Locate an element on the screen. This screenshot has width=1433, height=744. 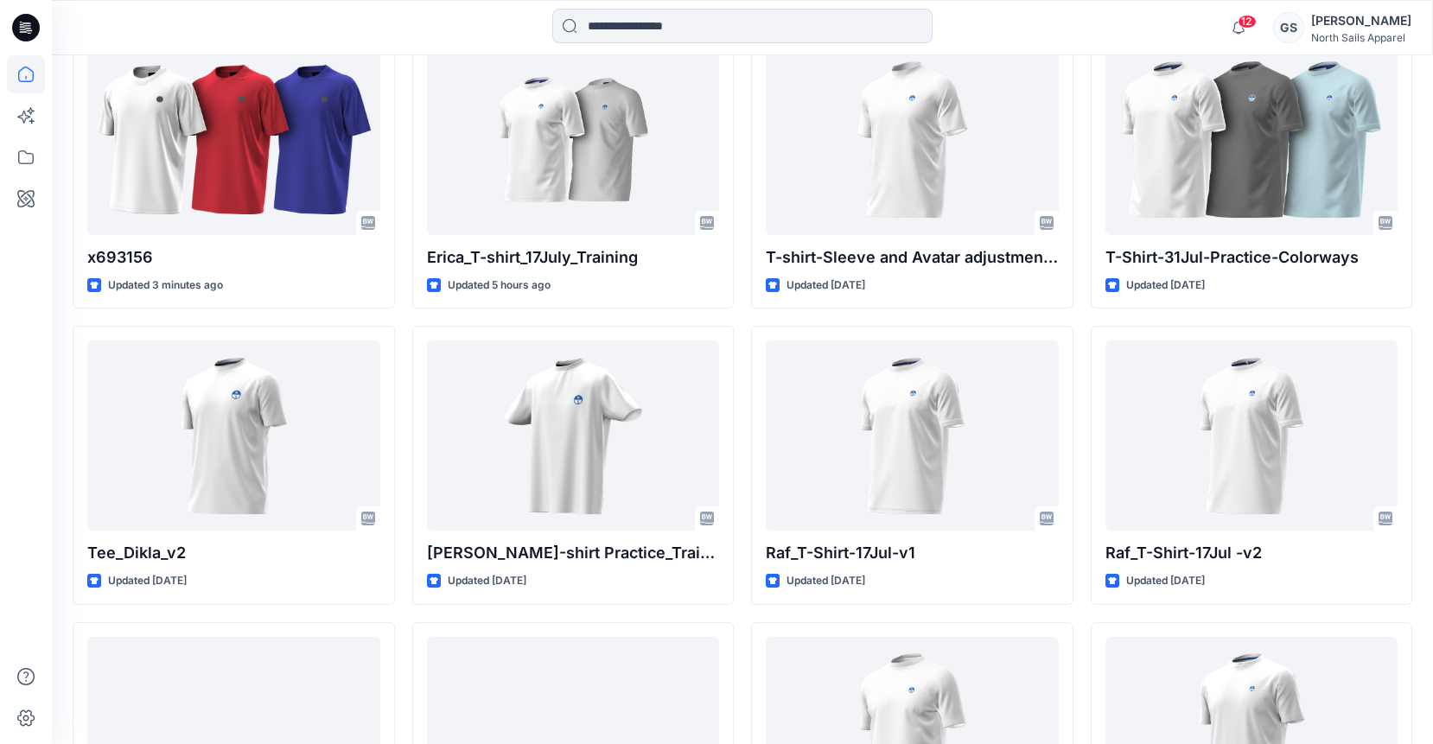
a: Raf_T-Shirt-17Jul-v1 is located at coordinates (912, 435).